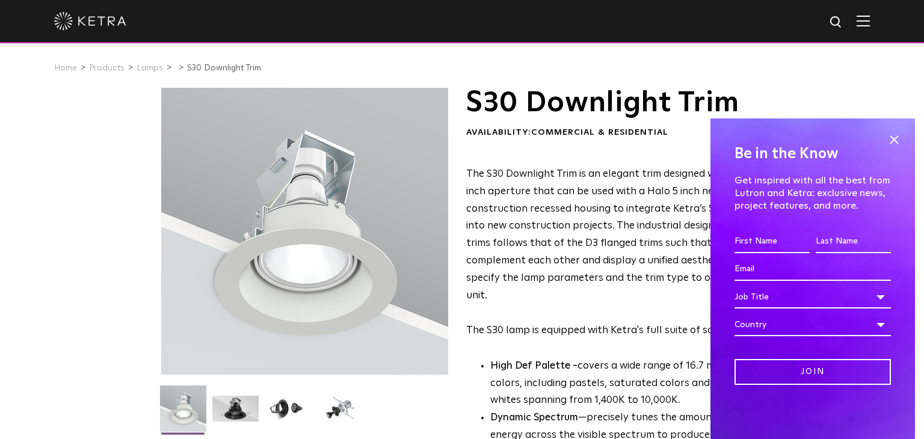 This screenshot has width=924, height=439. Describe the element at coordinates (612, 278) in the screenshot. I see `span: Simply specify the lamp parameters and the trim type to order as a unit.​` at that location.